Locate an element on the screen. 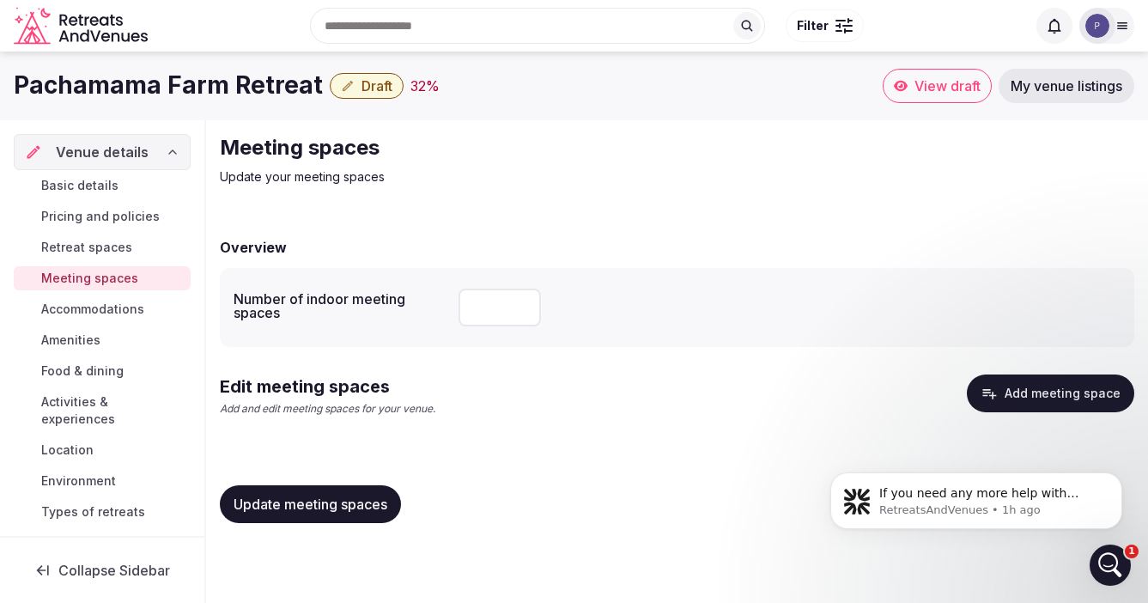 Image resolution: width=1148 pixels, height=603 pixels. span: 1 is located at coordinates (1131, 551).